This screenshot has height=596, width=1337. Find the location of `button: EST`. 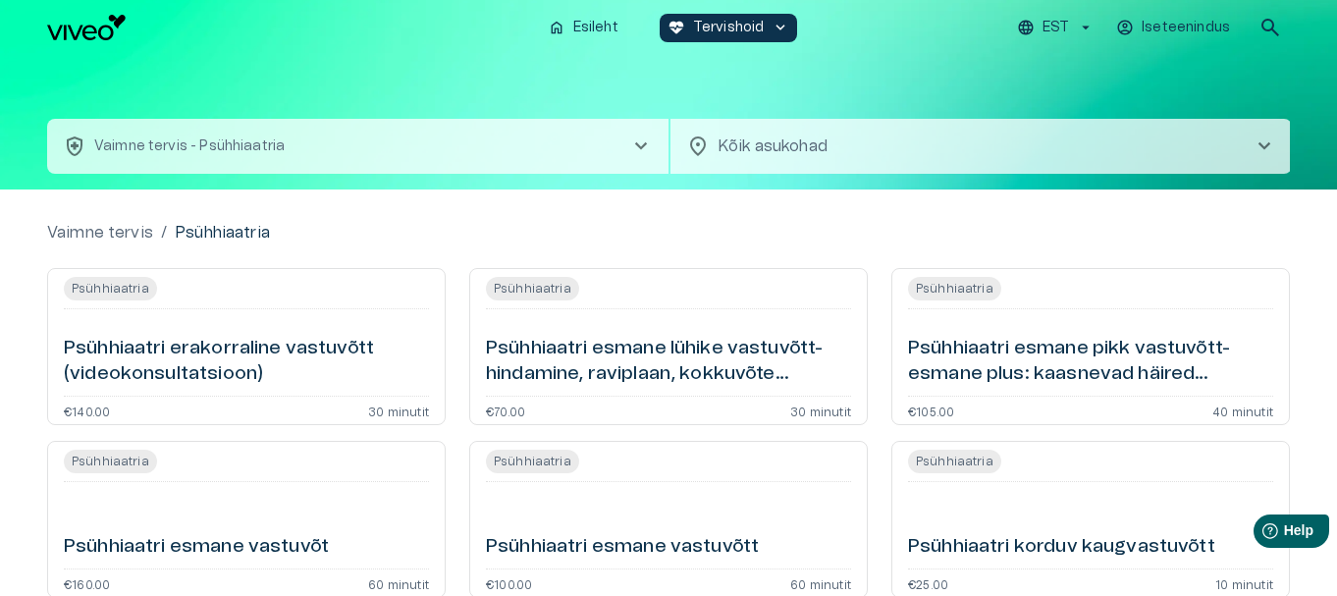

button: EST is located at coordinates (1055, 27).